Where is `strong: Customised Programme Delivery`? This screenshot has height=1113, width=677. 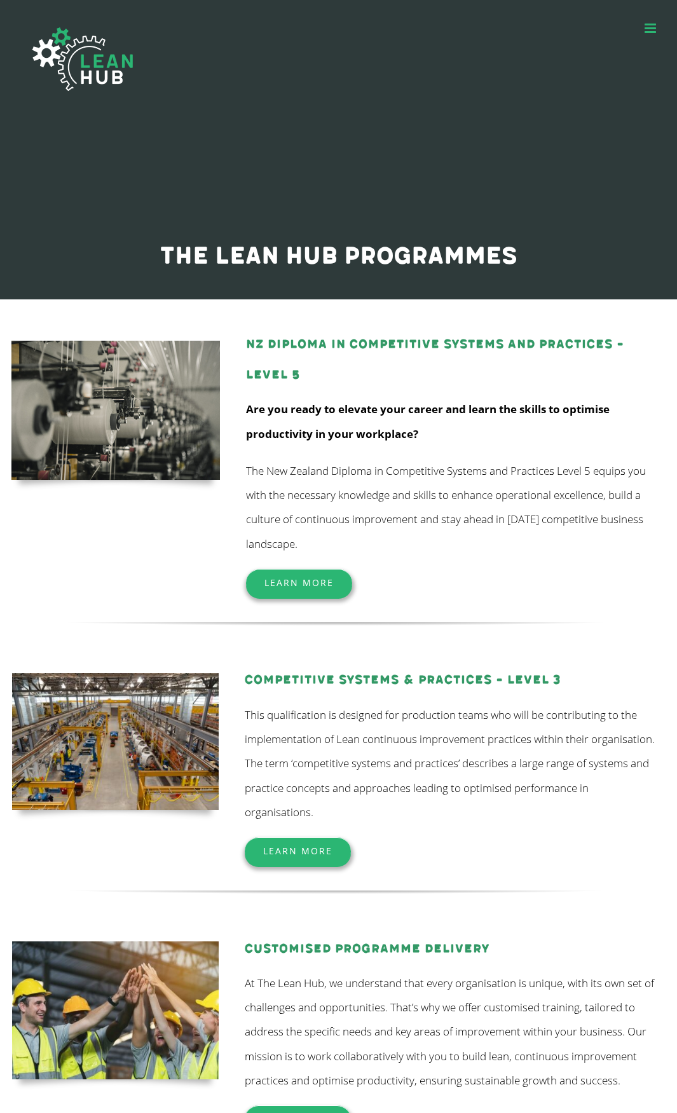 strong: Customised Programme Delivery is located at coordinates (367, 949).